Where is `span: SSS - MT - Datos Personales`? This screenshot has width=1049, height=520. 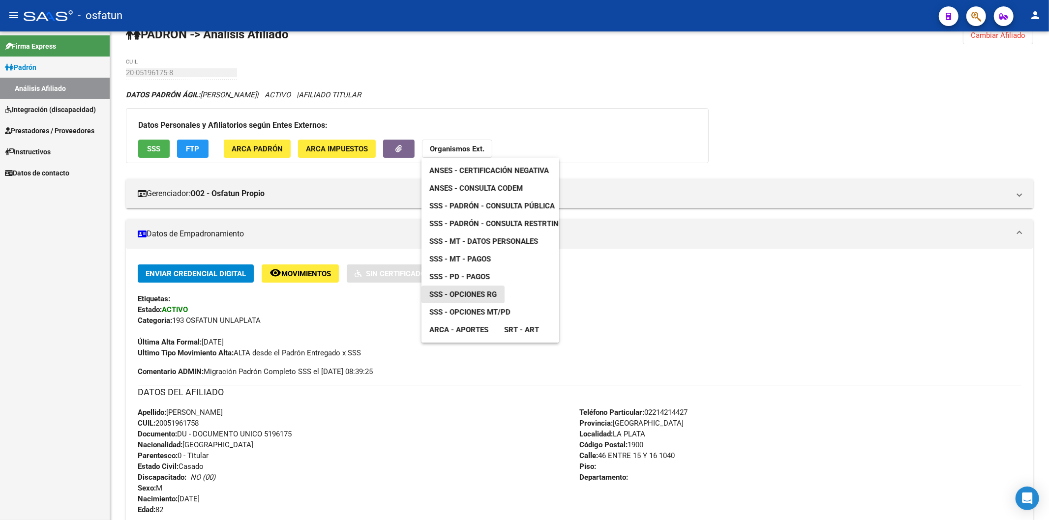
span: SSS - MT - Datos Personales is located at coordinates (483, 241).